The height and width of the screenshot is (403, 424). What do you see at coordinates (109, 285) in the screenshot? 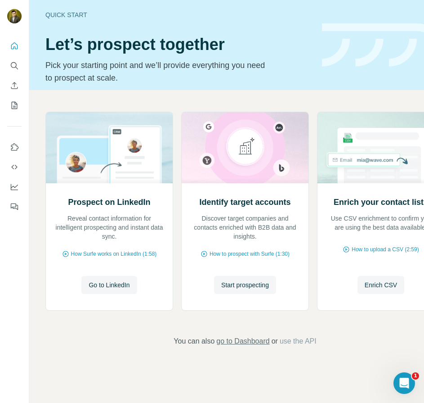
I see `button: Go to LinkedIn` at bounding box center [109, 285].